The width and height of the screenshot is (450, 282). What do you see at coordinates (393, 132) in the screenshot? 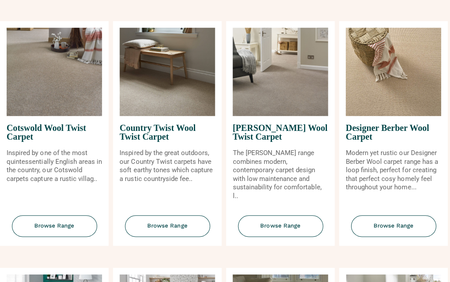
I see `span: Designer Berber Wool Carpet` at bounding box center [393, 132].